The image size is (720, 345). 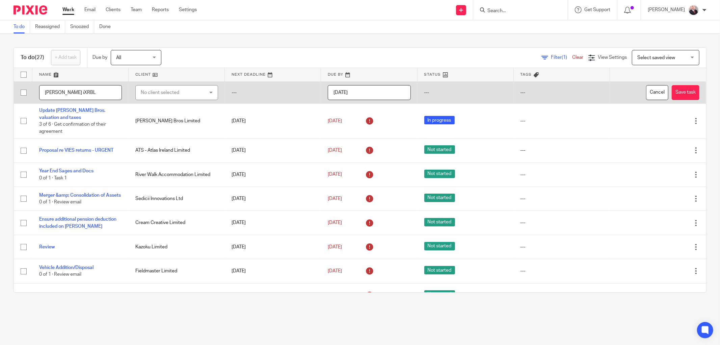 I want to click on a: Clients, so click(x=113, y=10).